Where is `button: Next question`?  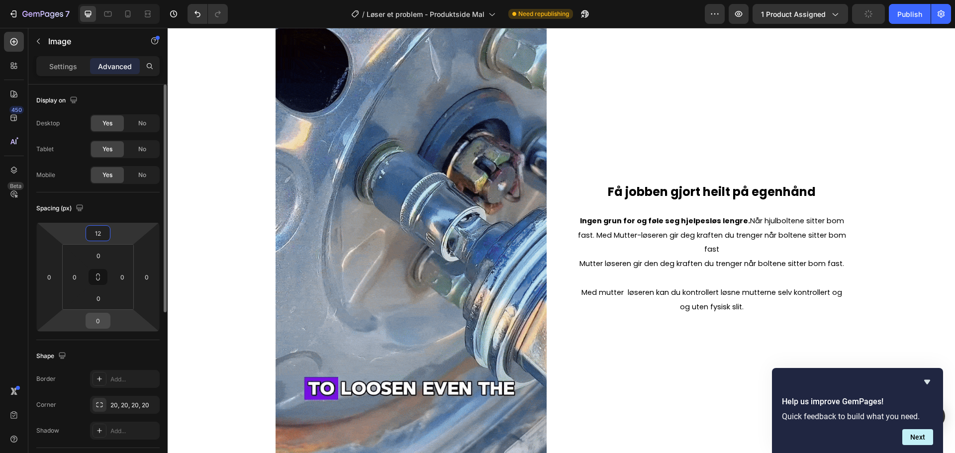 button: Next question is located at coordinates (917, 437).